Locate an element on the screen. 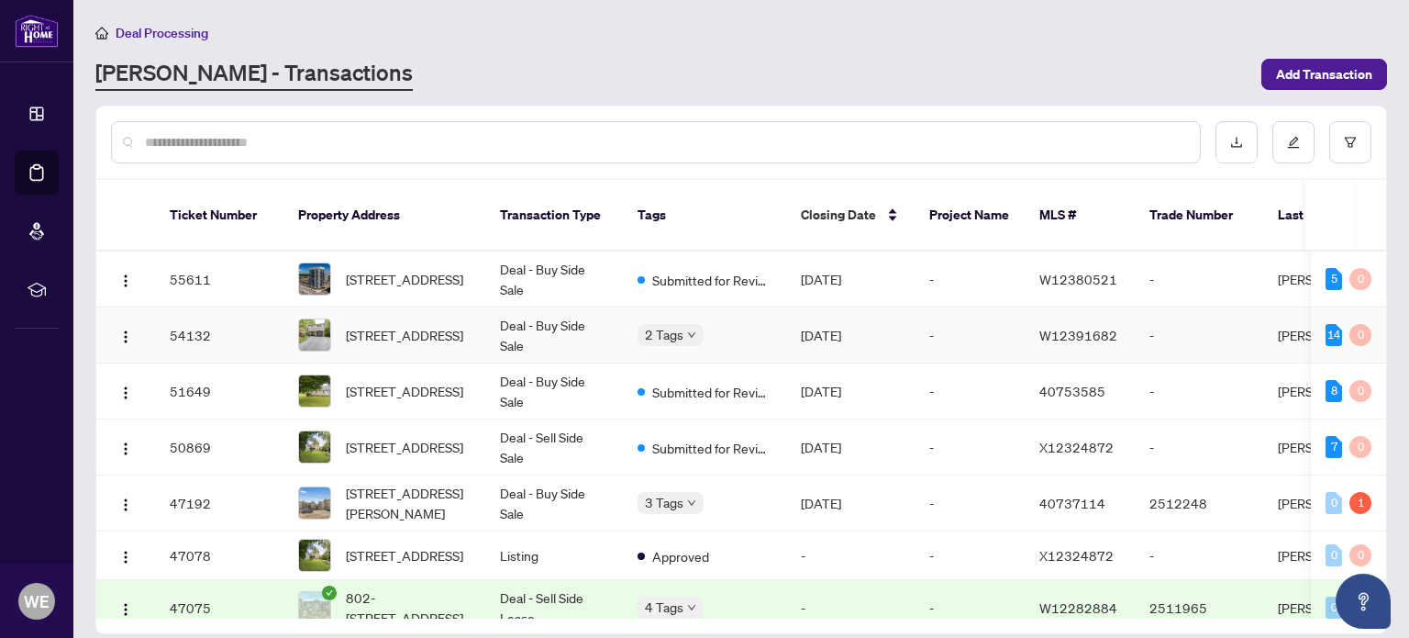 The width and height of the screenshot is (1409, 638). span: Add Transaction is located at coordinates (1324, 74).